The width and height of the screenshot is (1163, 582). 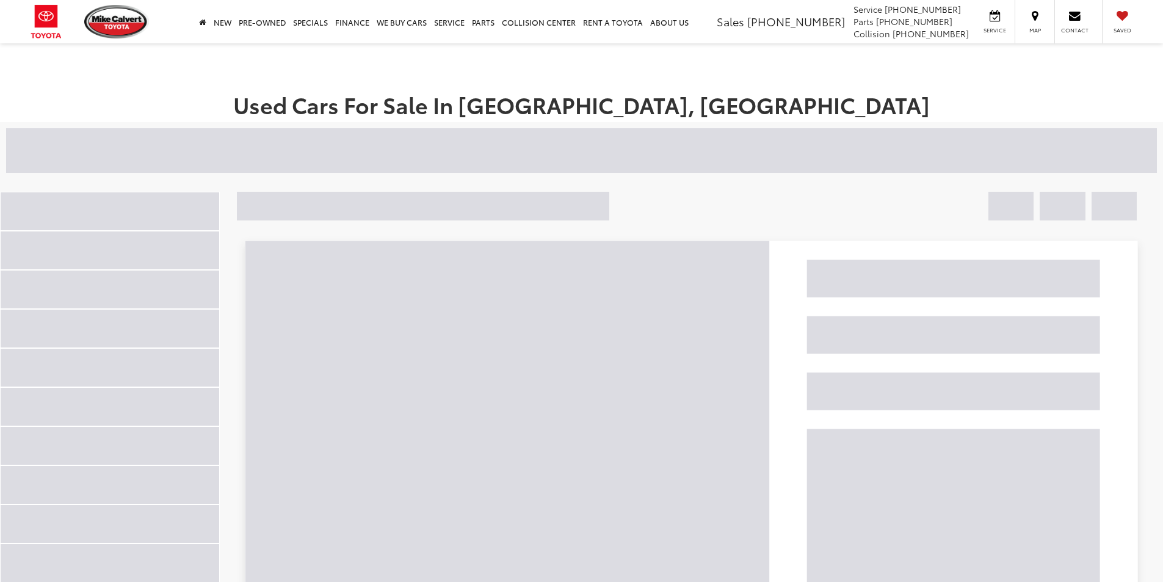 I want to click on span: Sales, so click(x=730, y=21).